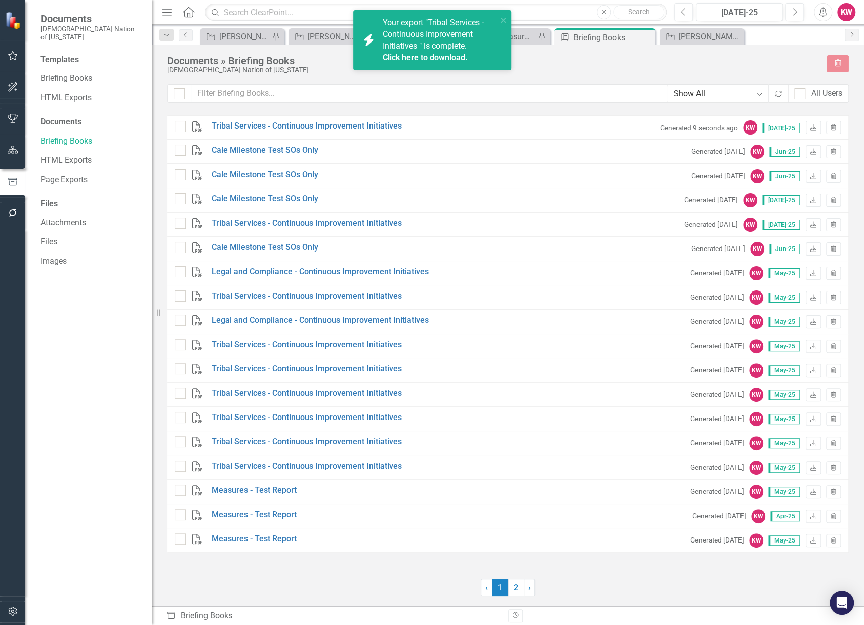  I want to click on span: Documents, so click(91, 19).